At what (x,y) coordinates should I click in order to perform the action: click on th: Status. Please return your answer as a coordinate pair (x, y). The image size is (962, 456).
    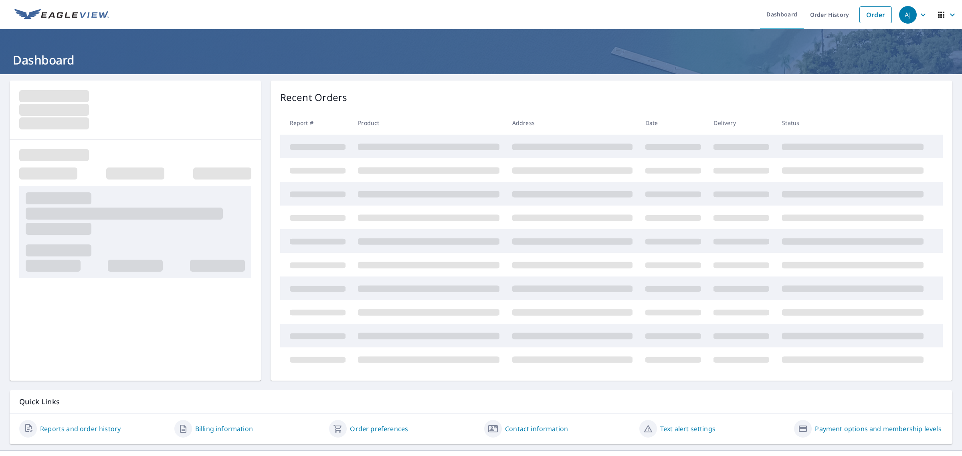
    Looking at the image, I should click on (853, 123).